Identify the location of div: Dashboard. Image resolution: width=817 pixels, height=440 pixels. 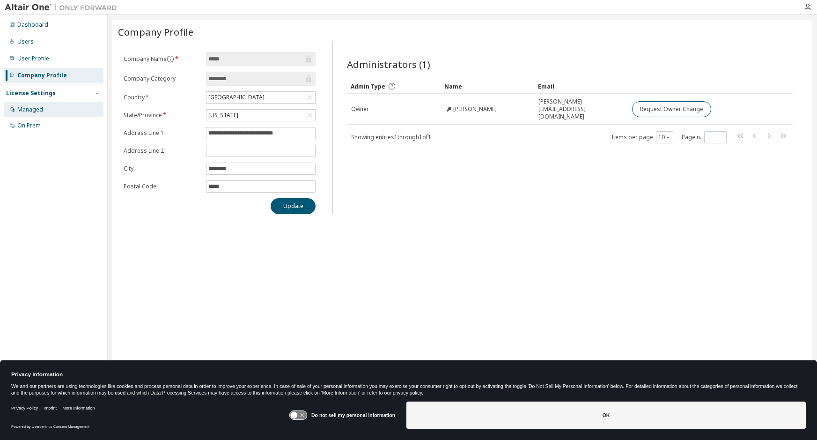
(33, 25).